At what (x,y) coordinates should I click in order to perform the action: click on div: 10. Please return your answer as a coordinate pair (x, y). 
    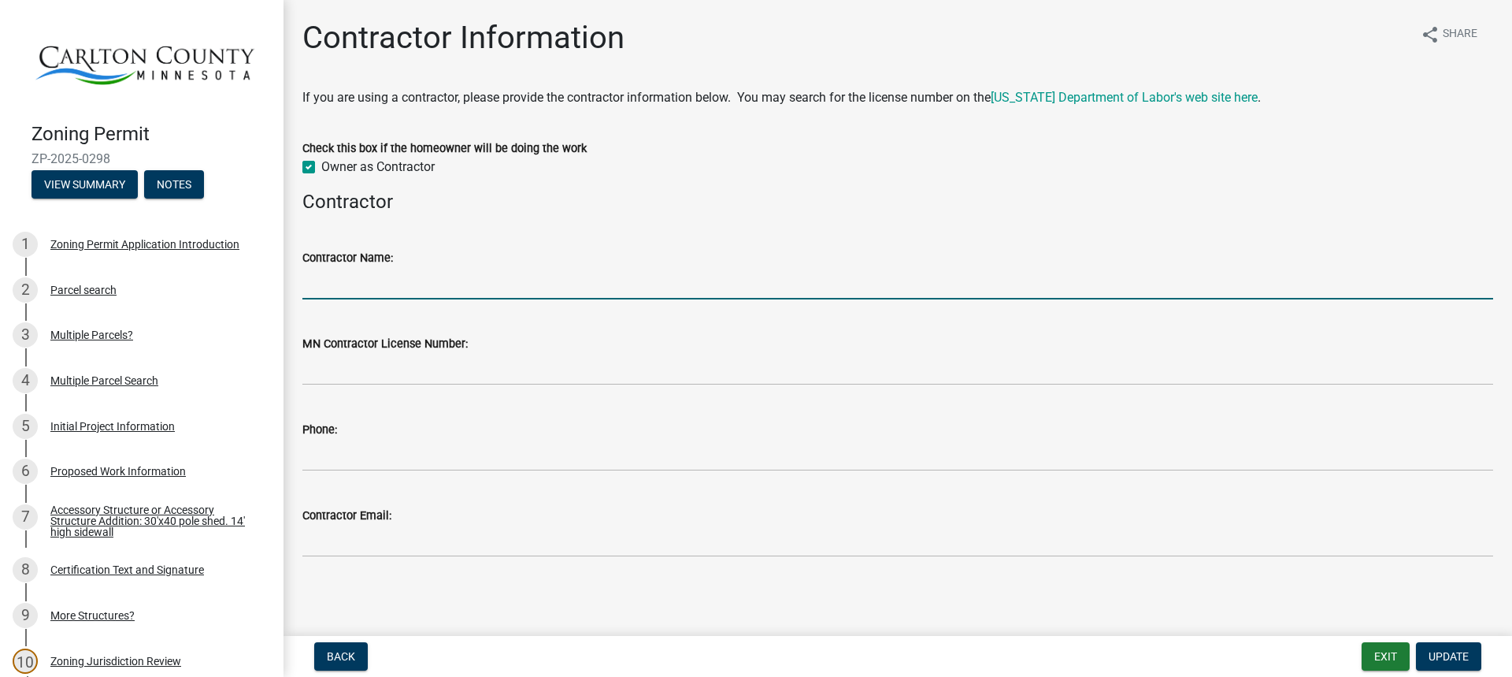
    Looking at the image, I should click on (25, 661).